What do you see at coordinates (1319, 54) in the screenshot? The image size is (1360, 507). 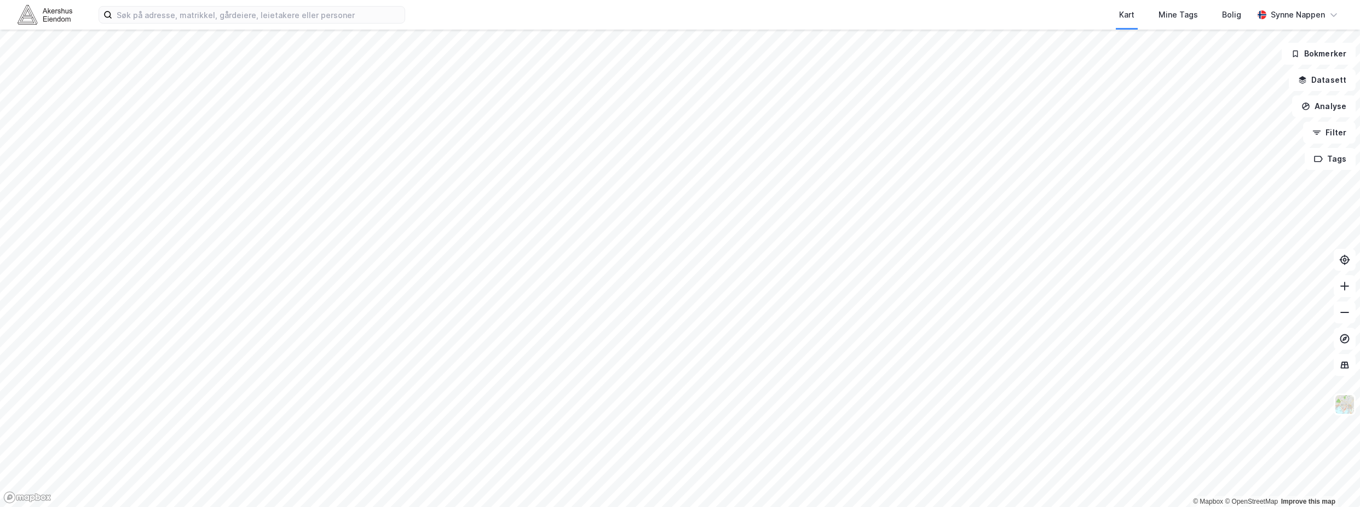 I see `button: Bokmerker` at bounding box center [1319, 54].